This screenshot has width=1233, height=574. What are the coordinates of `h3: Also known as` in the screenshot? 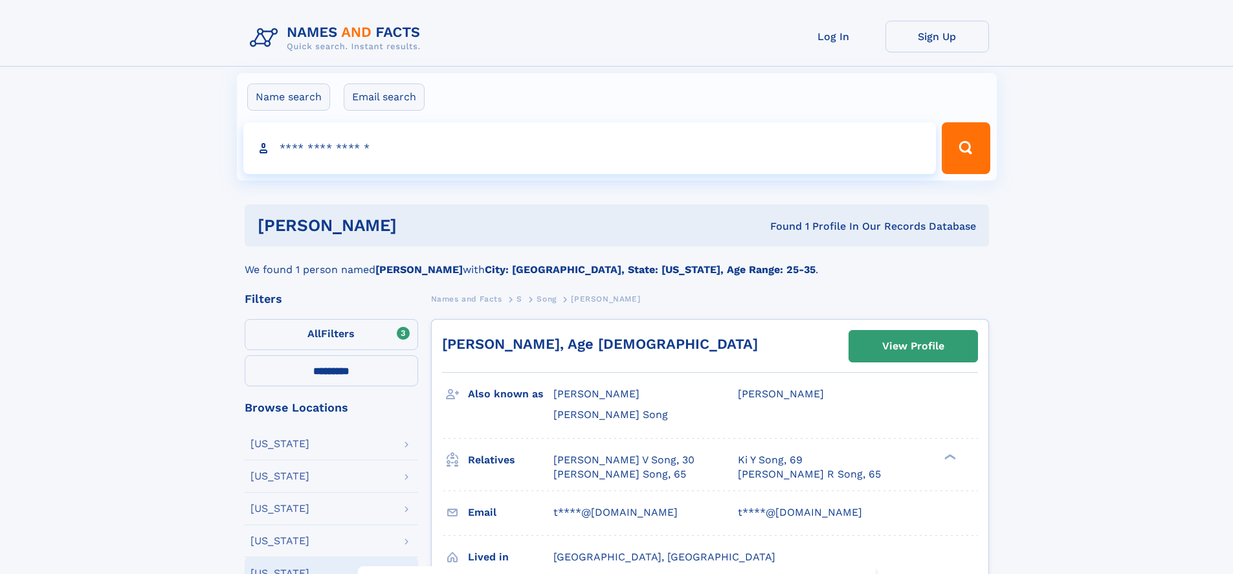 It's located at (511, 394).